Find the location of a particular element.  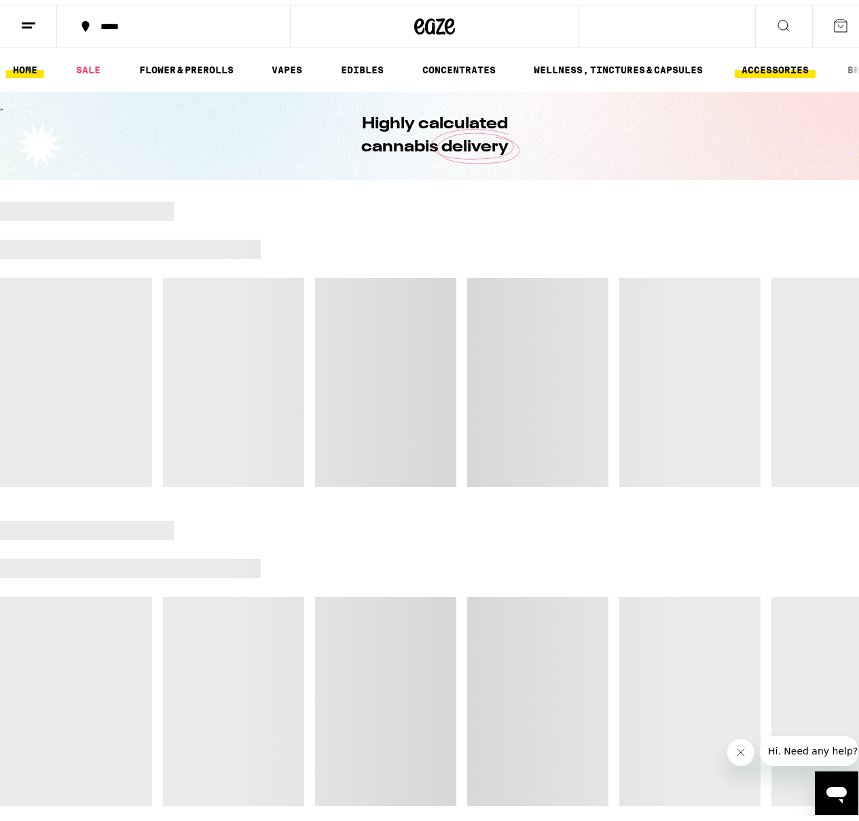

a: EDIBLES is located at coordinates (362, 65).